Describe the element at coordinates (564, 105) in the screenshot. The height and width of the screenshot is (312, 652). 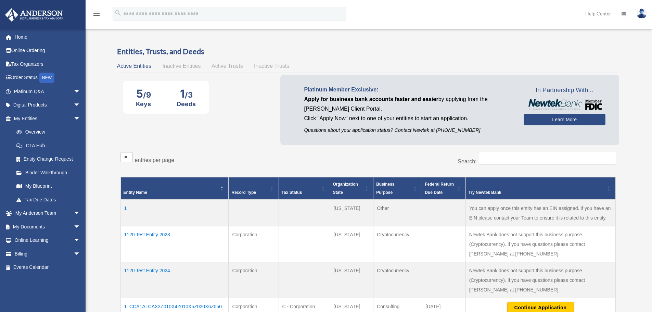
I see `img: NewtekBankLogoSM.png` at that location.